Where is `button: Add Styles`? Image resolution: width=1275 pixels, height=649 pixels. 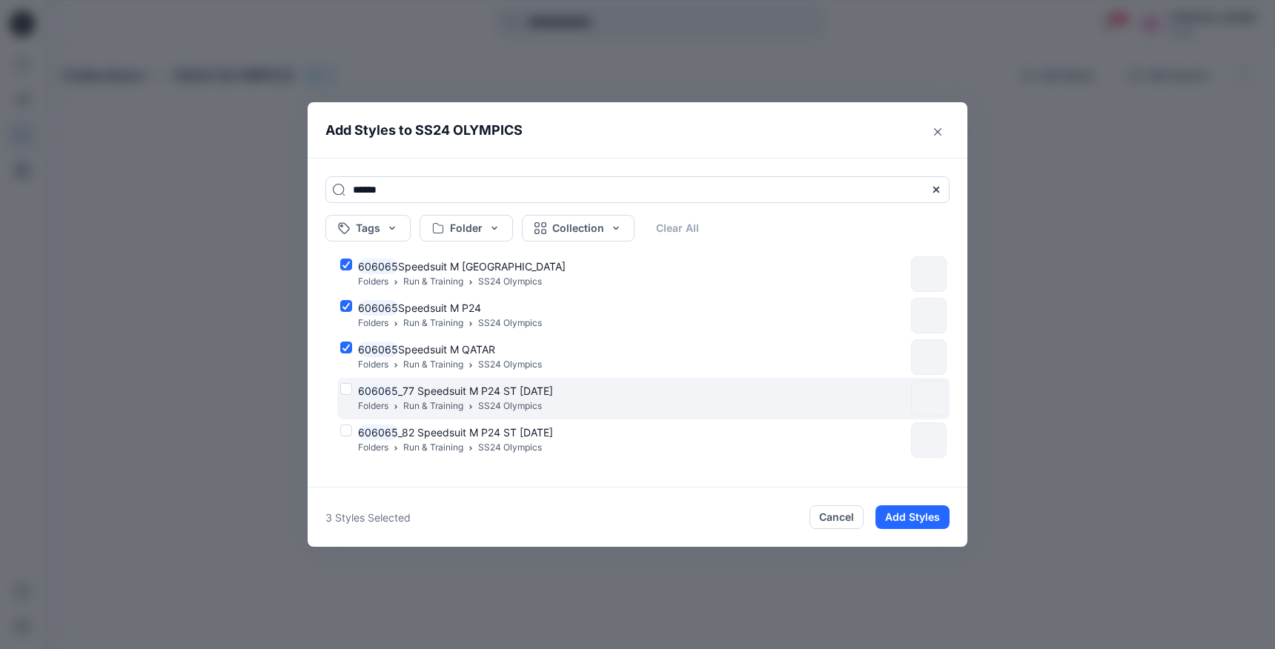 button: Add Styles is located at coordinates (913, 517).